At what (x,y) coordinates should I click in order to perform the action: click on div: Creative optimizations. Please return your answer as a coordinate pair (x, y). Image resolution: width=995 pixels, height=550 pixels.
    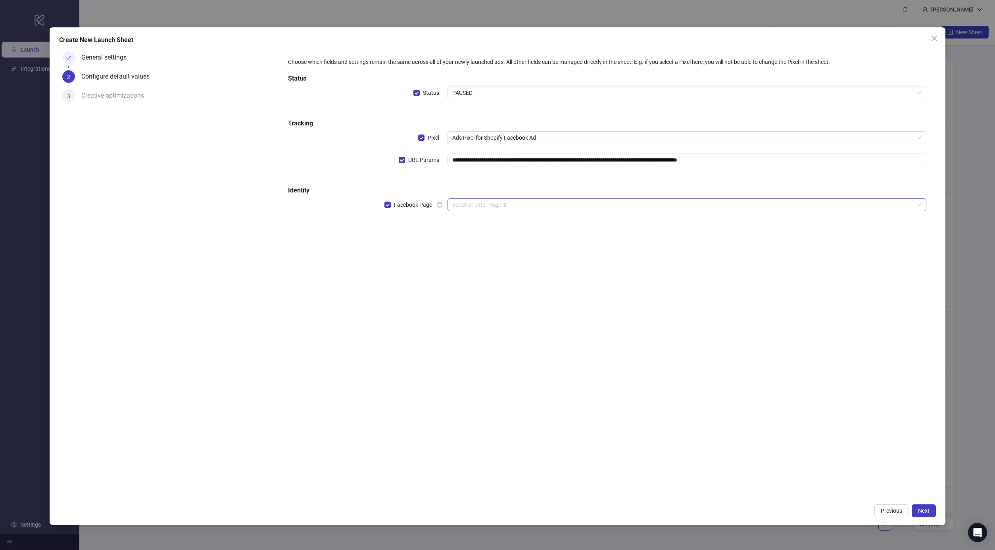
    Looking at the image, I should click on (116, 96).